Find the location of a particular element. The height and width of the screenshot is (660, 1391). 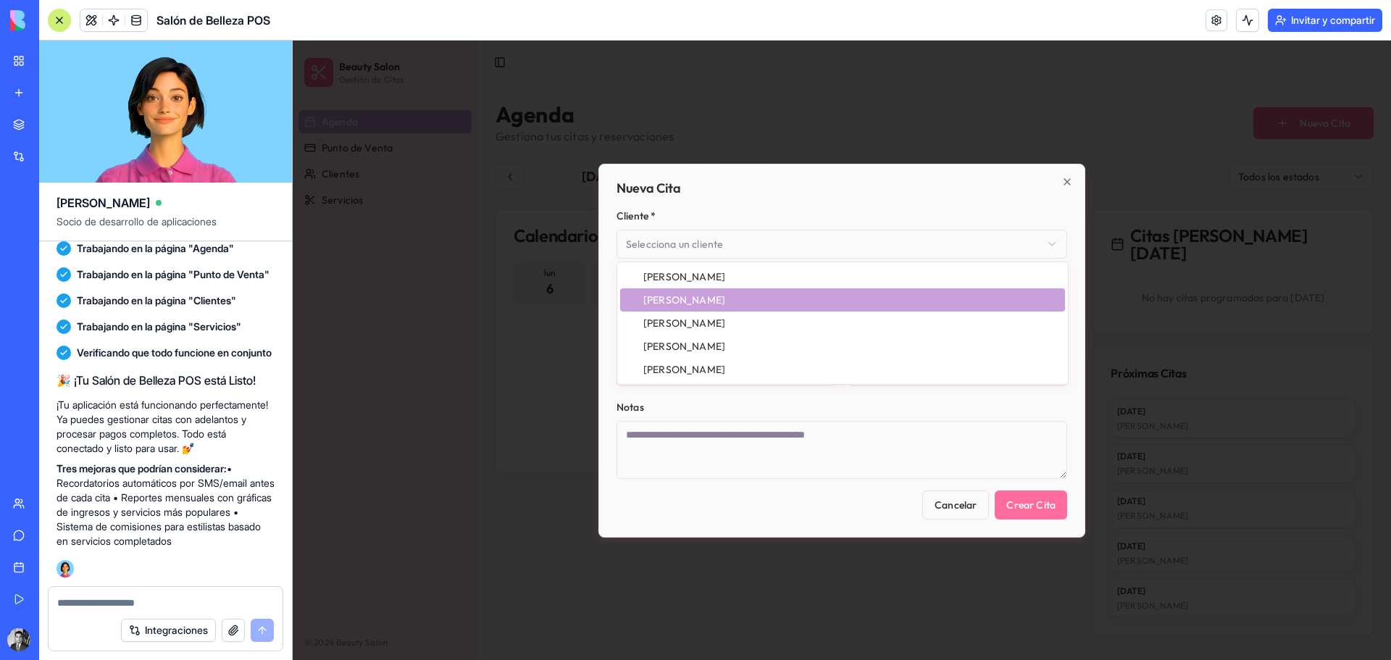

button: Invitar y compartir is located at coordinates (1325, 20).